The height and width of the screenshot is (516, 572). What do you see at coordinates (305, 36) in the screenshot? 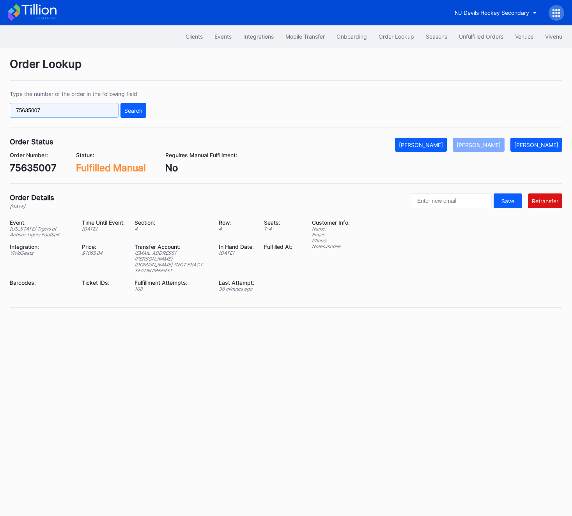
I see `div: Mobile Transfer` at bounding box center [305, 36].